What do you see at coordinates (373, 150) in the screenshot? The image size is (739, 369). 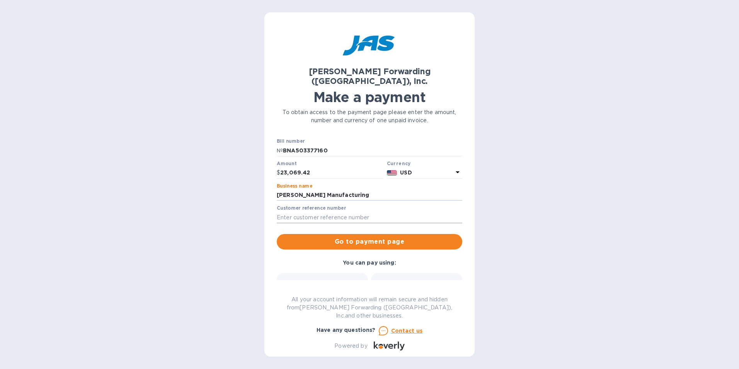 I see `input: Enter bill number` at bounding box center [373, 150].